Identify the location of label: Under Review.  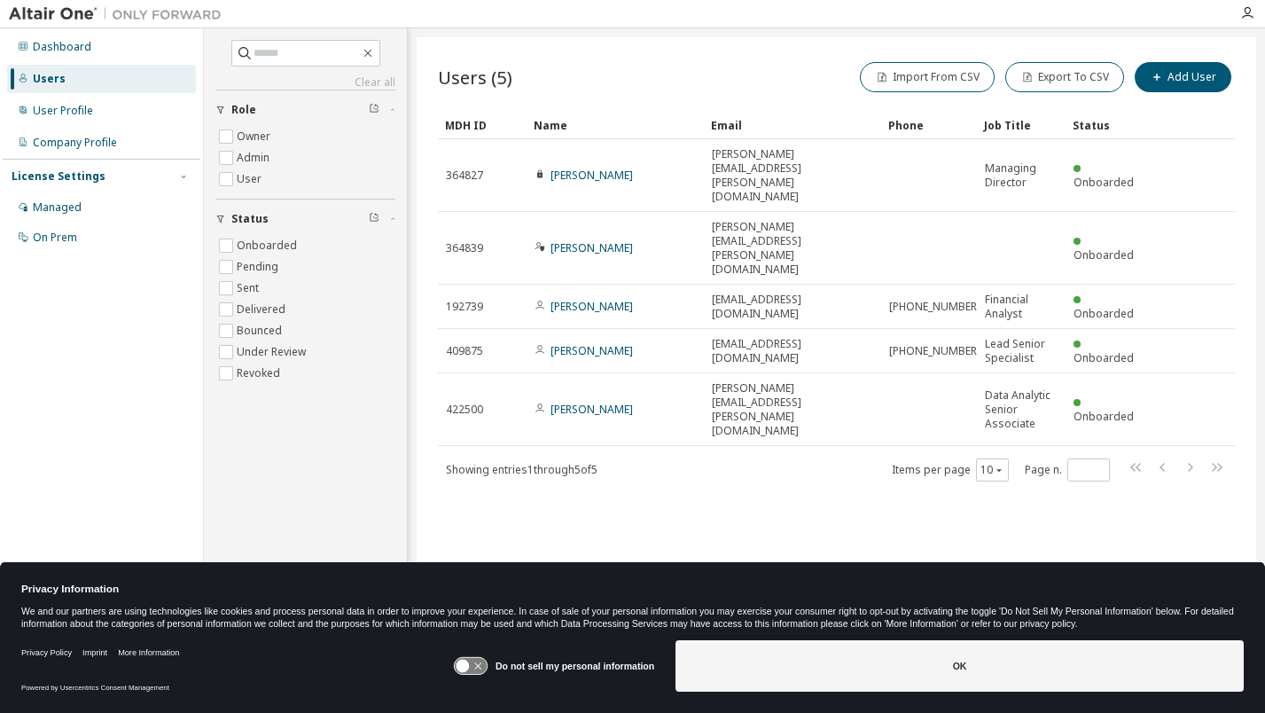
(273, 352).